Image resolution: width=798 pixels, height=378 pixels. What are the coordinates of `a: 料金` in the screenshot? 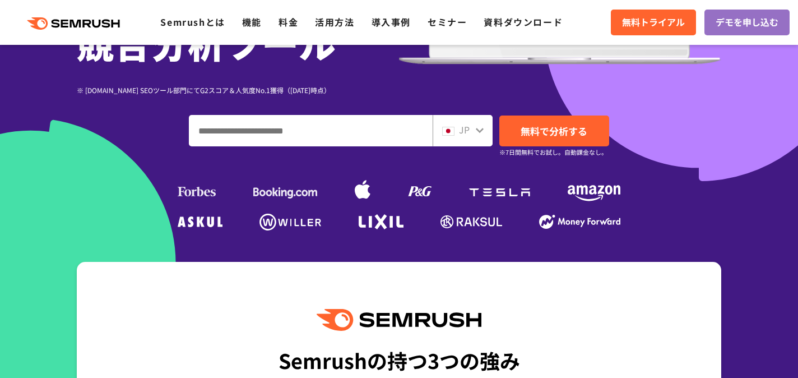 It's located at (288, 22).